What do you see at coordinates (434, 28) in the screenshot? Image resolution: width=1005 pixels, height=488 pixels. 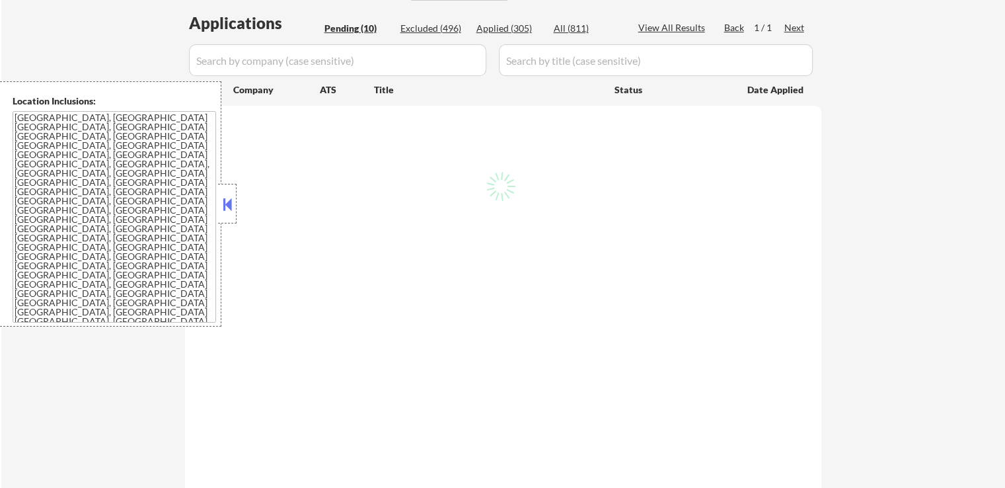 I see `div: Excluded (496)` at bounding box center [434, 28].